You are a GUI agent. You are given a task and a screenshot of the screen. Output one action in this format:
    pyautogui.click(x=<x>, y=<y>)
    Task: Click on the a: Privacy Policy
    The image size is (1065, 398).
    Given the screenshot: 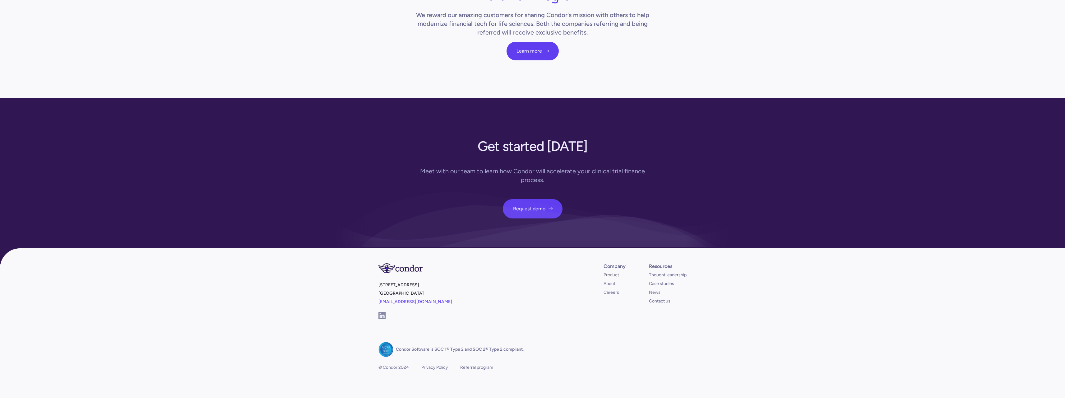 What is the action you would take?
    pyautogui.click(x=435, y=367)
    